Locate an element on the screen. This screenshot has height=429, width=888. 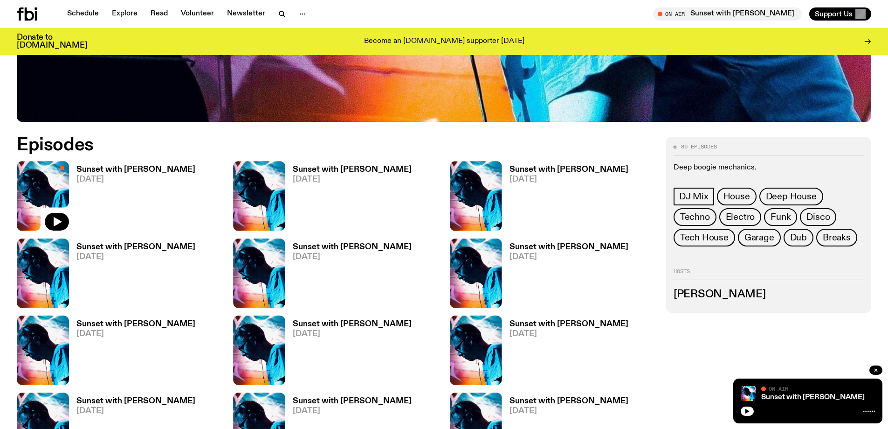
span: DJ Mix is located at coordinates (694, 196).